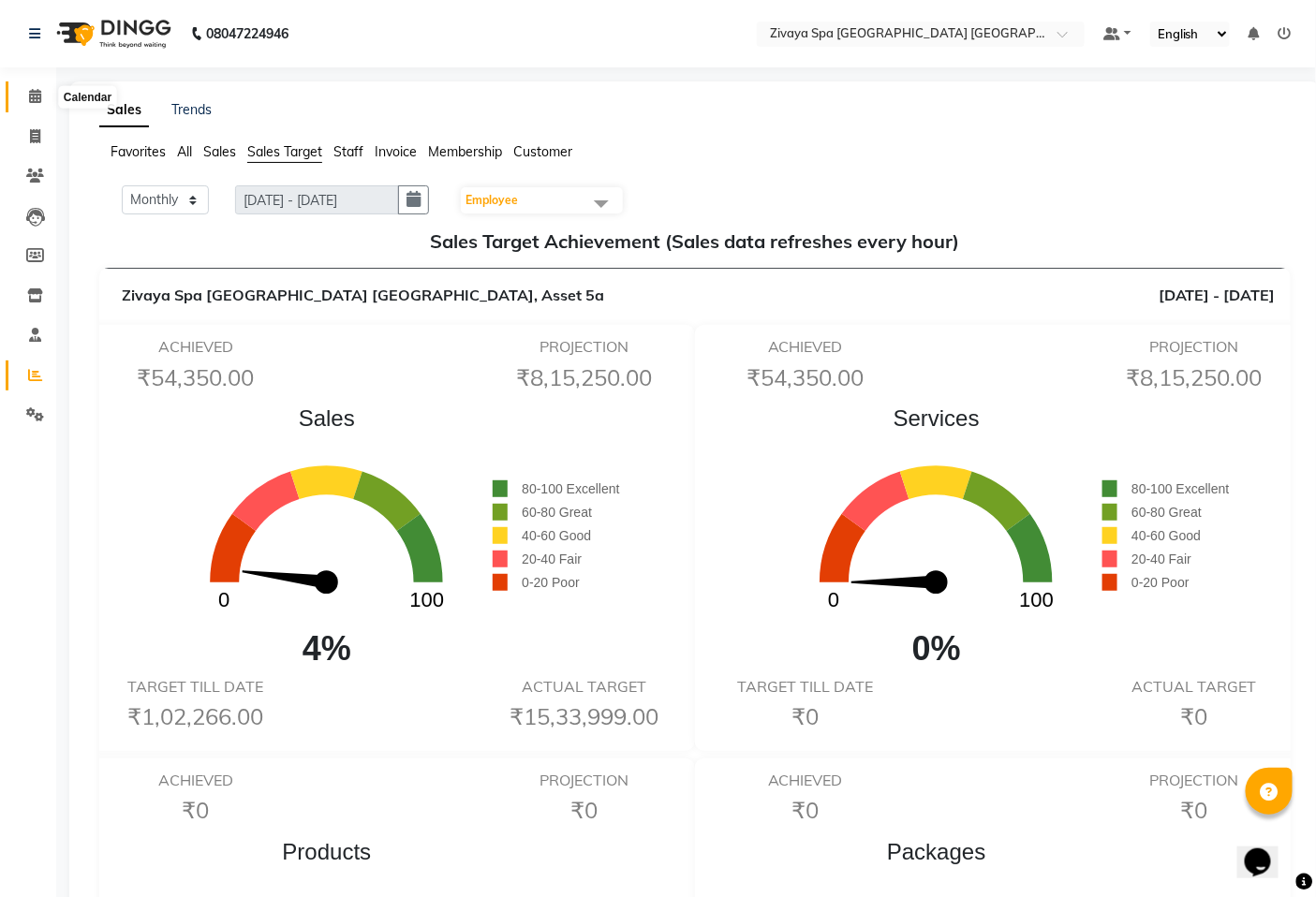 The width and height of the screenshot is (1316, 897). I want to click on span: Favorites, so click(138, 151).